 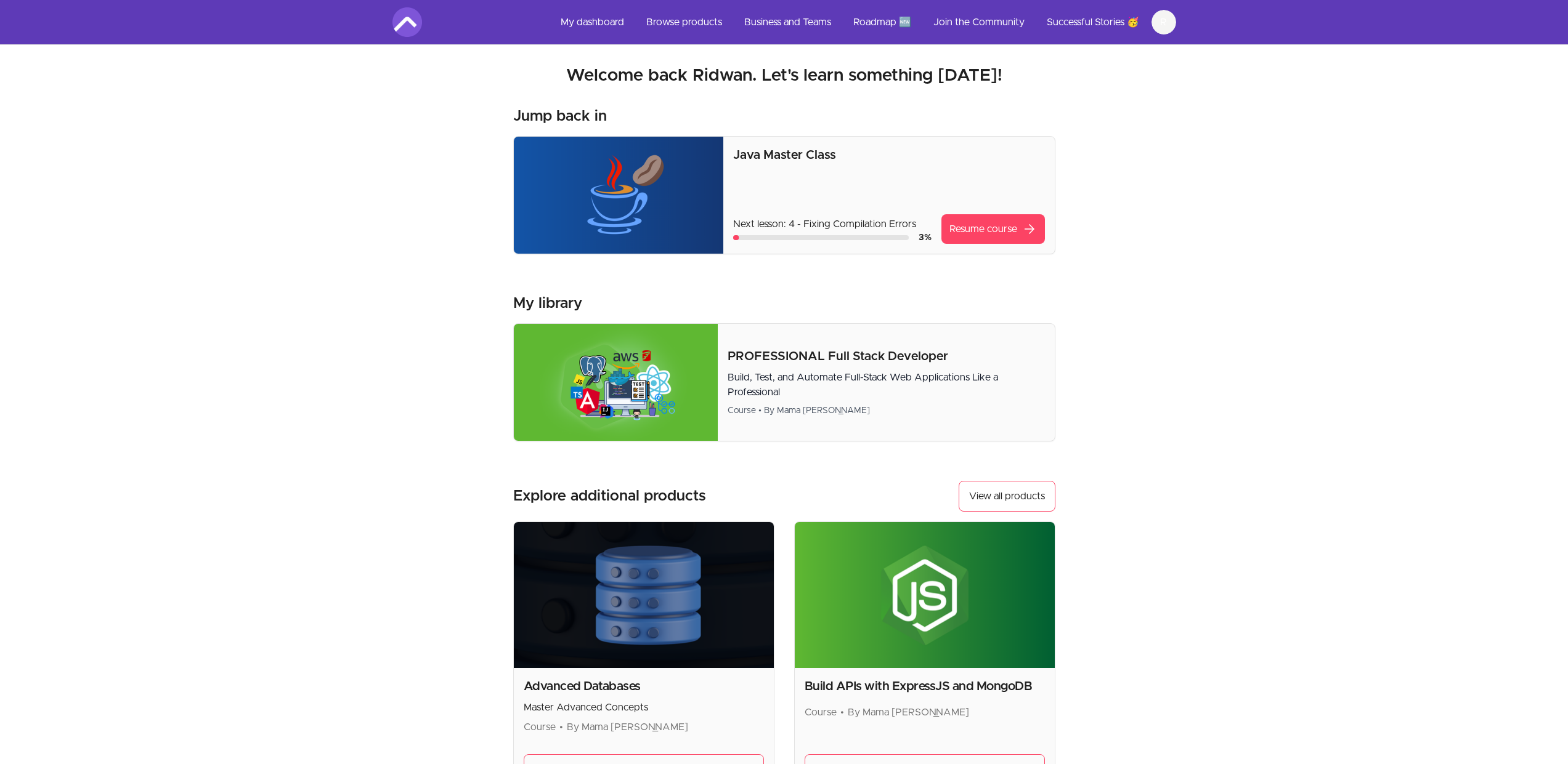 I want to click on img: Product image for PROFESSIONAL Full Stack Developer, so click(x=616, y=382).